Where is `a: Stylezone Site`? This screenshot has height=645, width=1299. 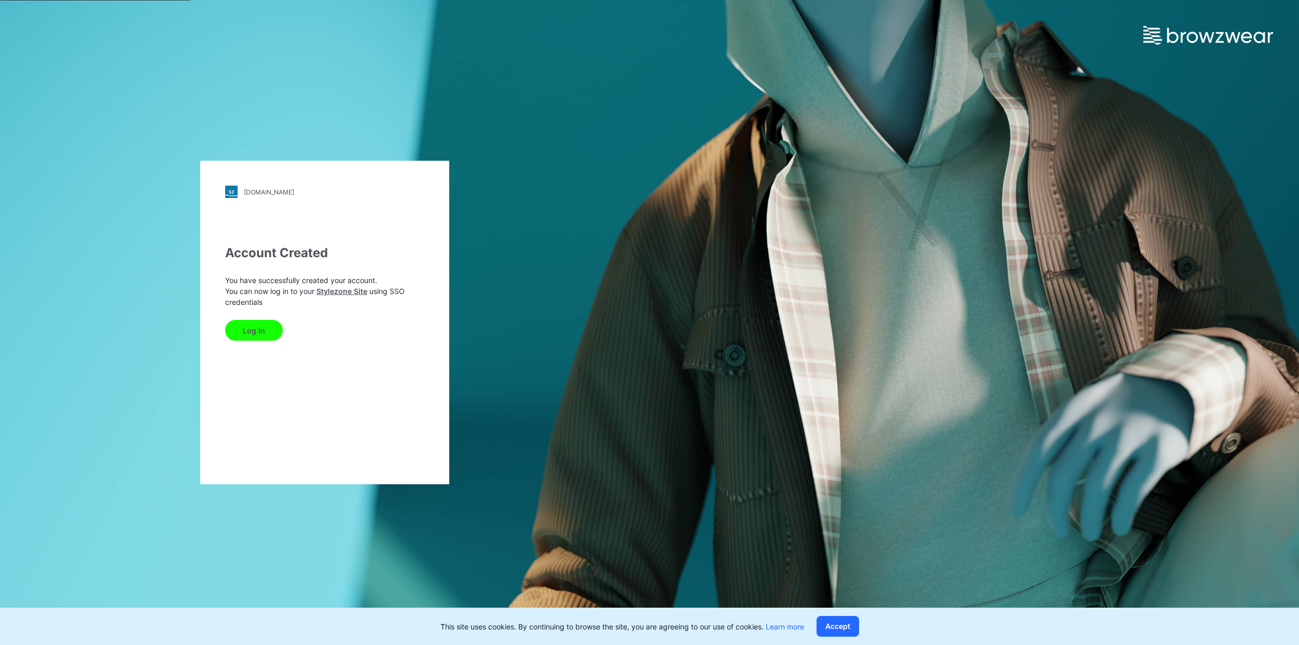 a: Stylezone Site is located at coordinates (342, 291).